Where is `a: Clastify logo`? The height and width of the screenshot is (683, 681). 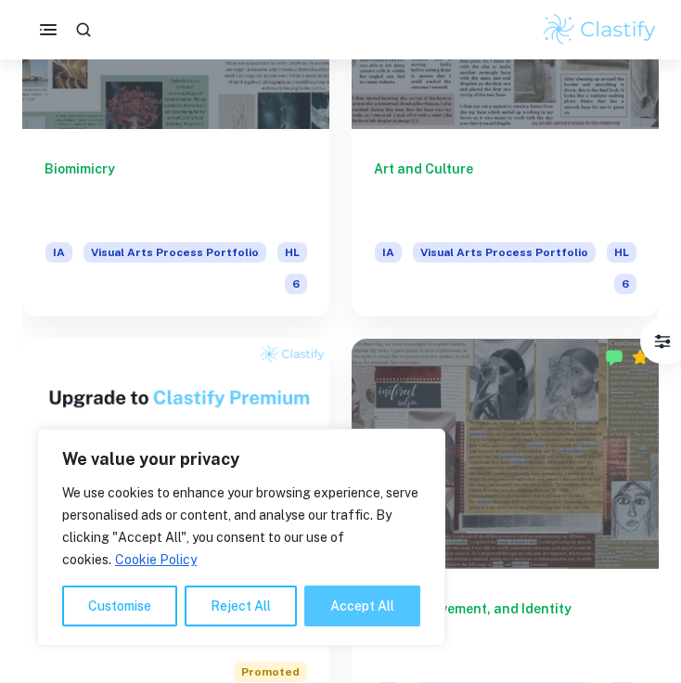 a: Clastify logo is located at coordinates (599, 30).